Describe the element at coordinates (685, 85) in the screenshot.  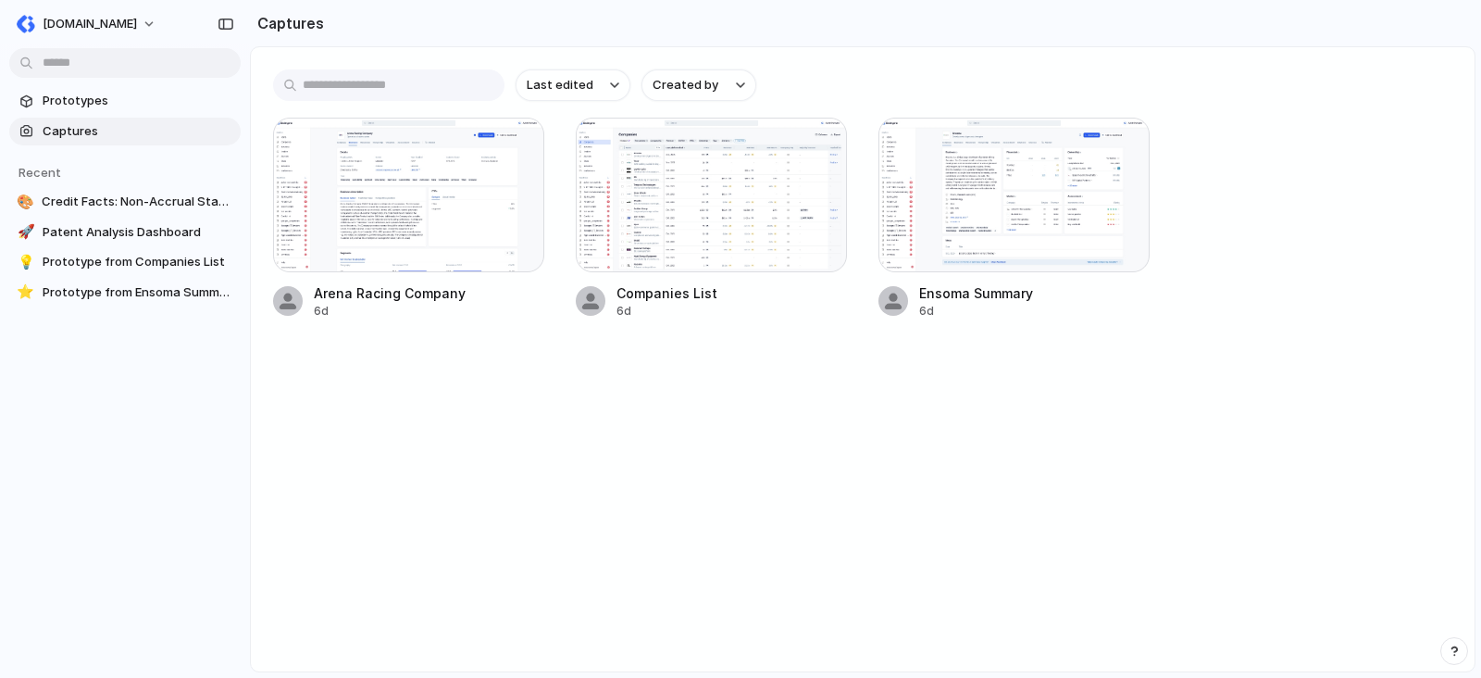
I see `span: Created by` at that location.